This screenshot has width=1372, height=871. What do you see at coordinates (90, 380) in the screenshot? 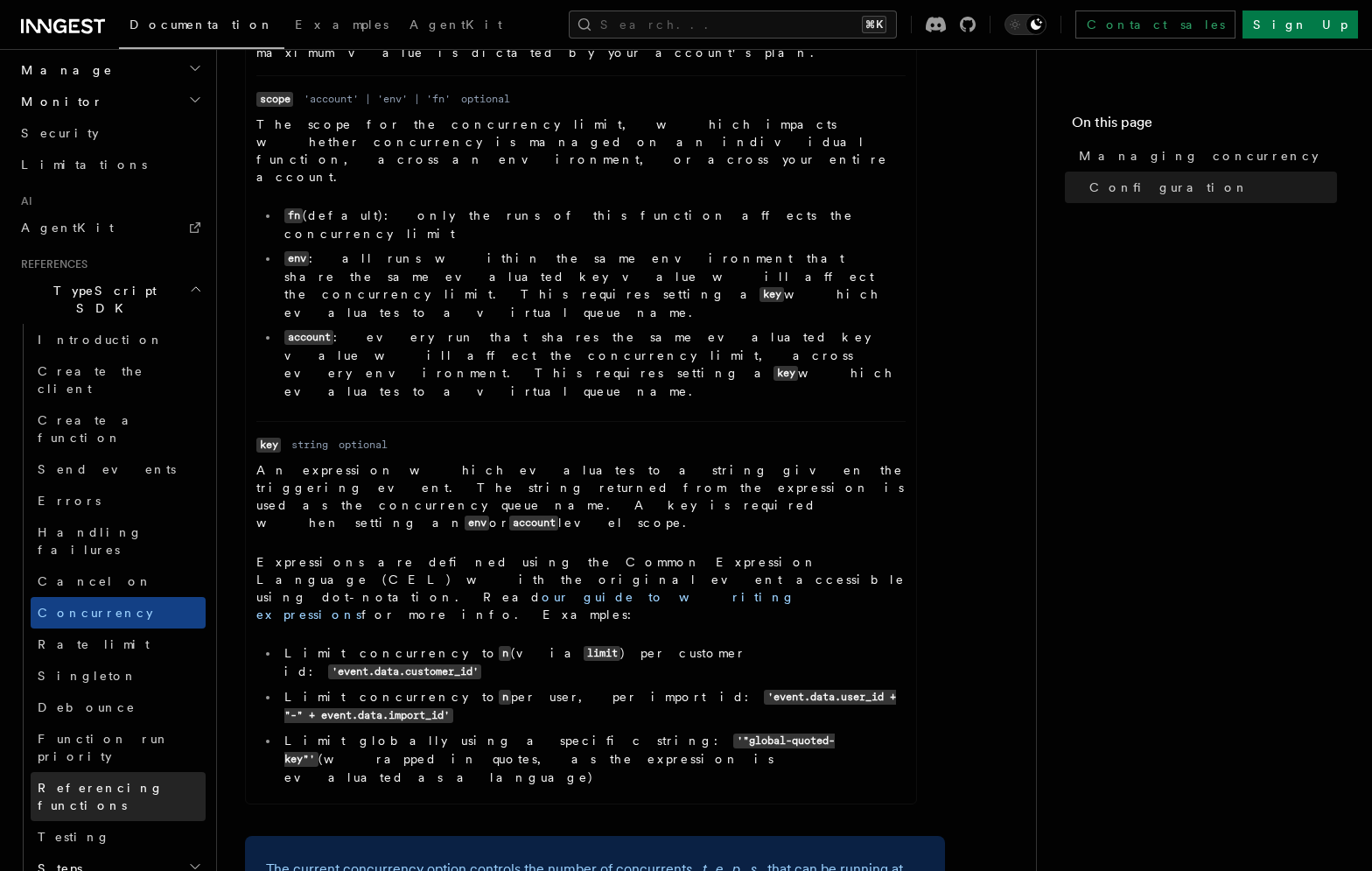
I see `span: Create the client` at bounding box center [90, 380].